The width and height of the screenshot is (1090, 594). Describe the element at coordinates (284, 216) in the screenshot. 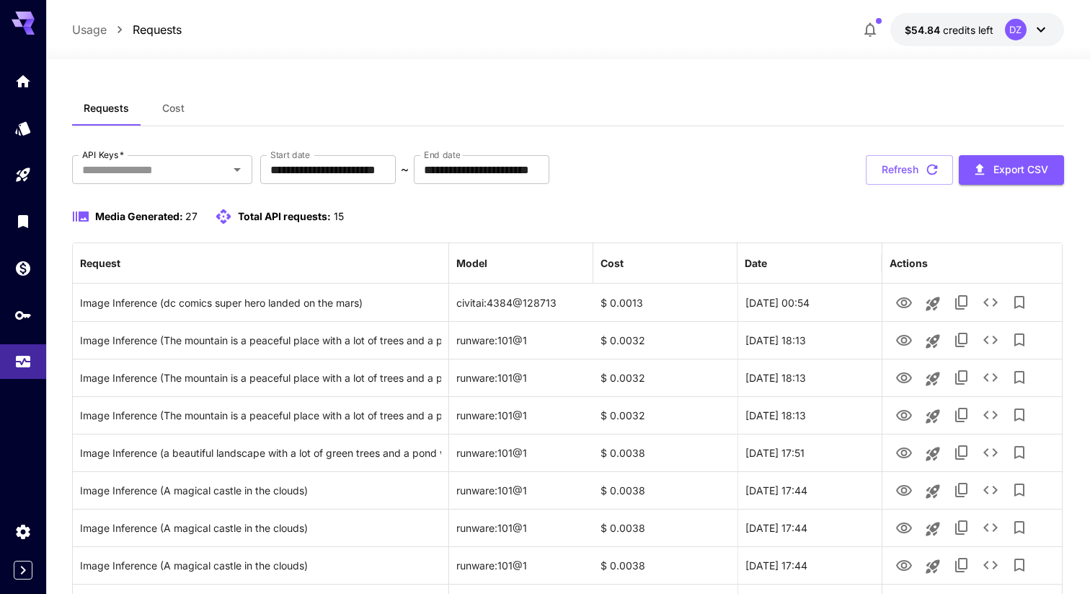

I see `span: Total API requests:` at that location.